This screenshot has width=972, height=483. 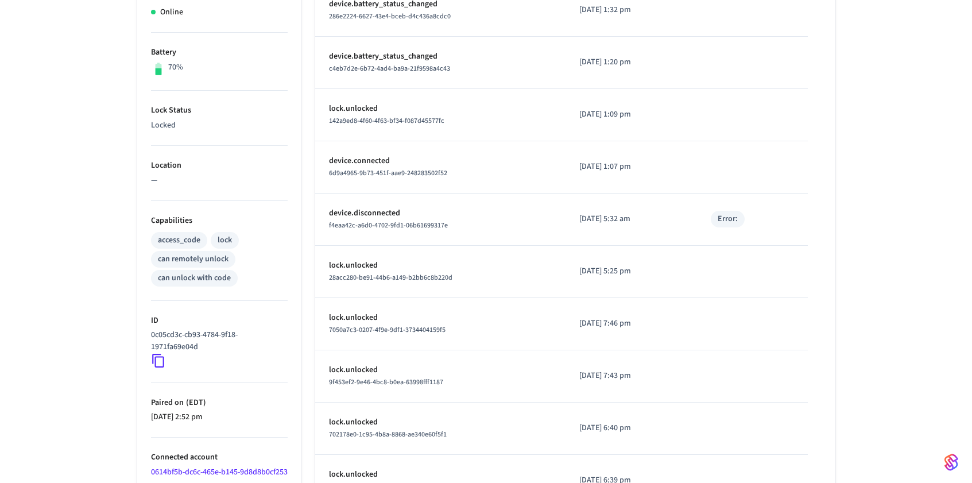 What do you see at coordinates (219, 52) in the screenshot?
I see `p: Battery` at bounding box center [219, 52].